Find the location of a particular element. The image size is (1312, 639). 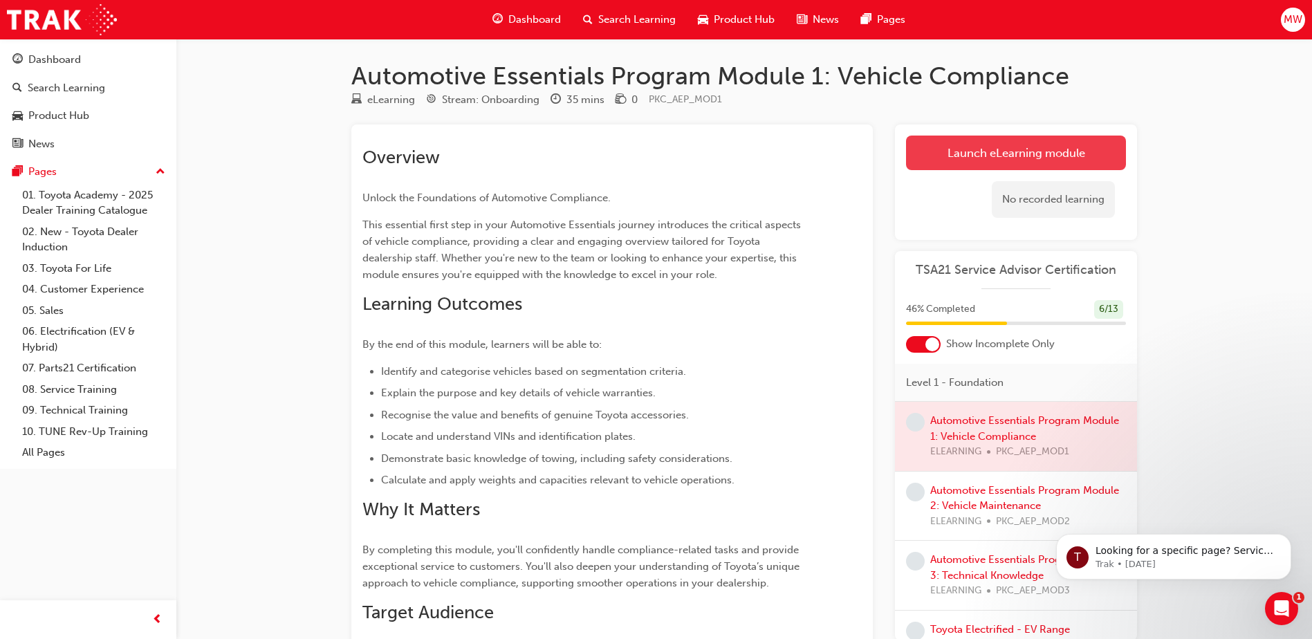

div: eLearning is located at coordinates (391, 100).